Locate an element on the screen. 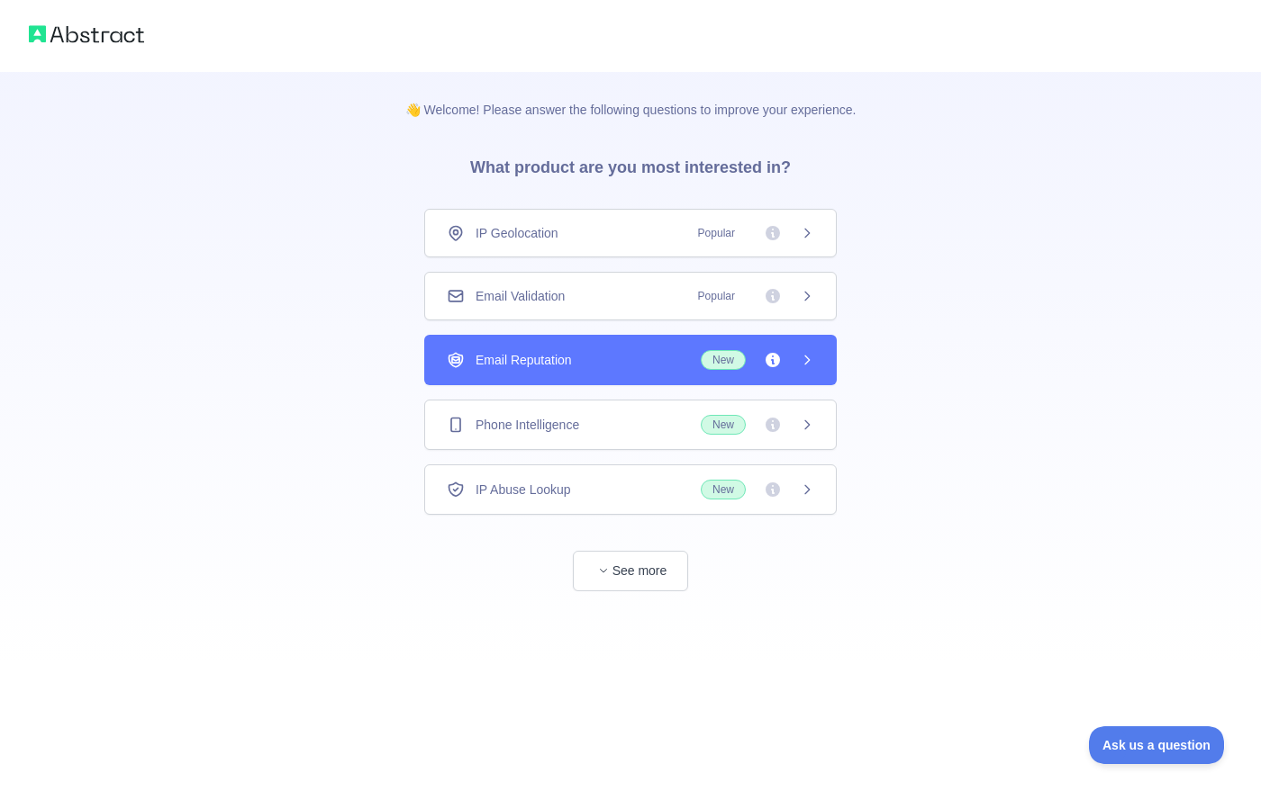 This screenshot has height=800, width=1261. span: IP Geolocation is located at coordinates (517, 233).